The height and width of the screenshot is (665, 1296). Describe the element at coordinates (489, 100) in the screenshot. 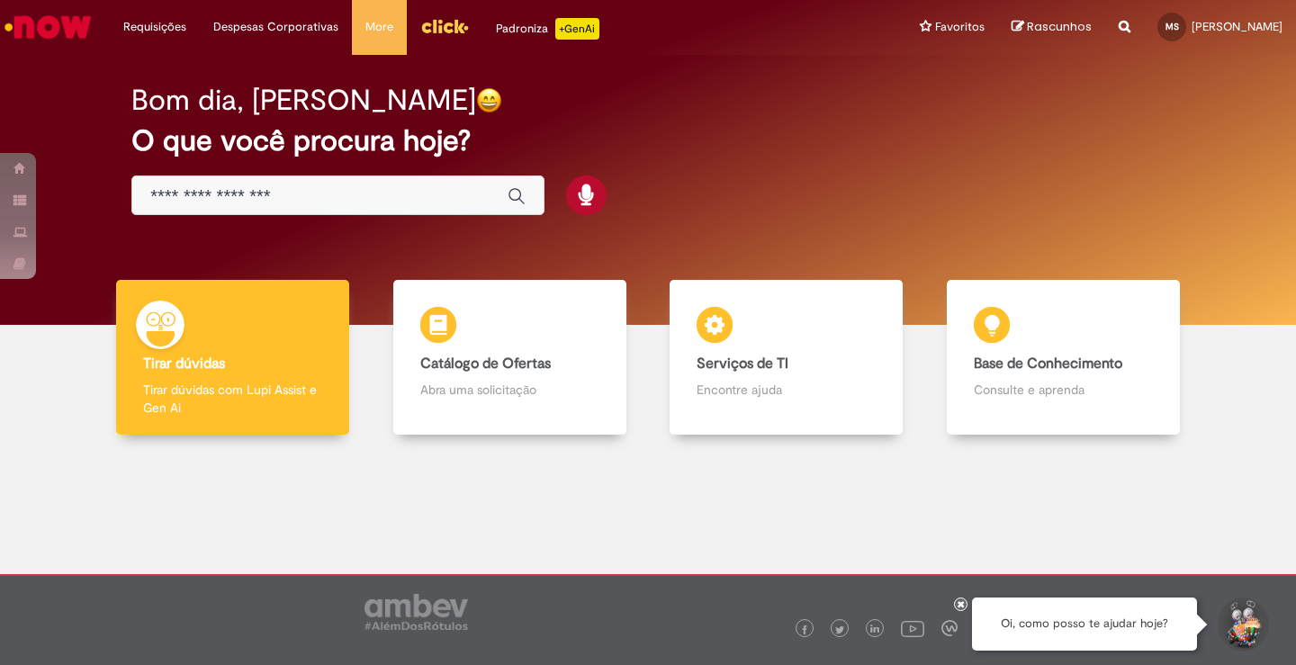

I see `img: happy-face.png` at that location.